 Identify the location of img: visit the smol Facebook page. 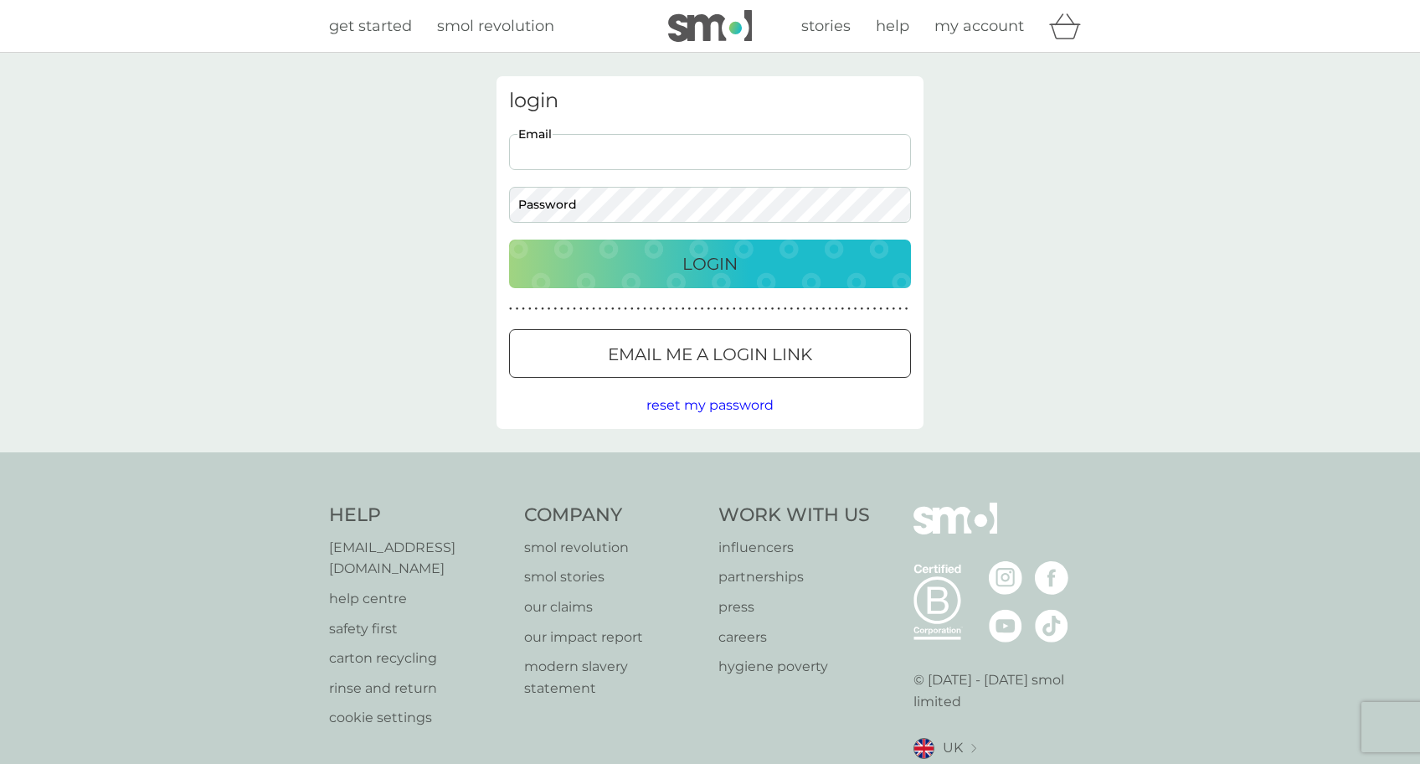
(1052, 578).